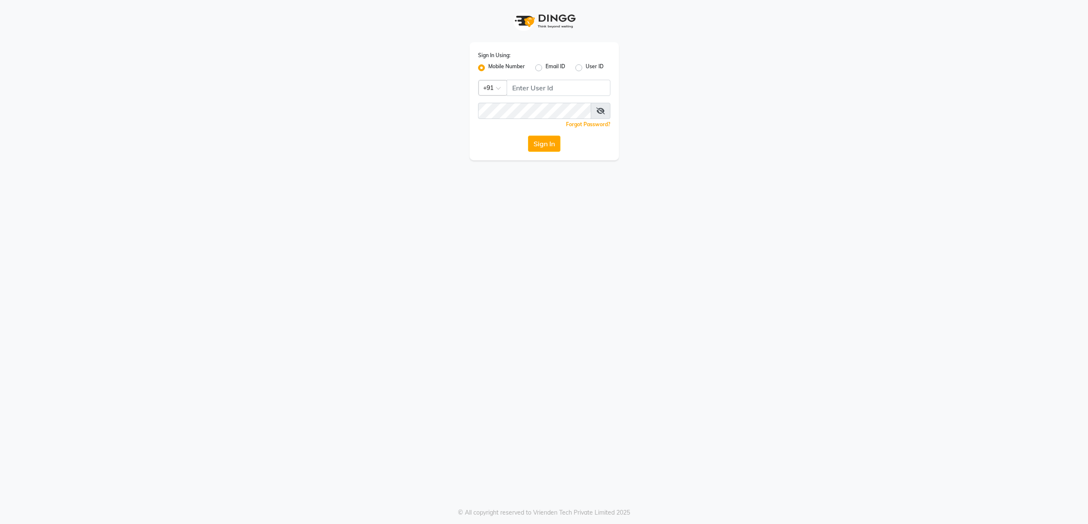 Image resolution: width=1088 pixels, height=524 pixels. What do you see at coordinates (555, 68) in the screenshot?
I see `label: Email ID` at bounding box center [555, 68].